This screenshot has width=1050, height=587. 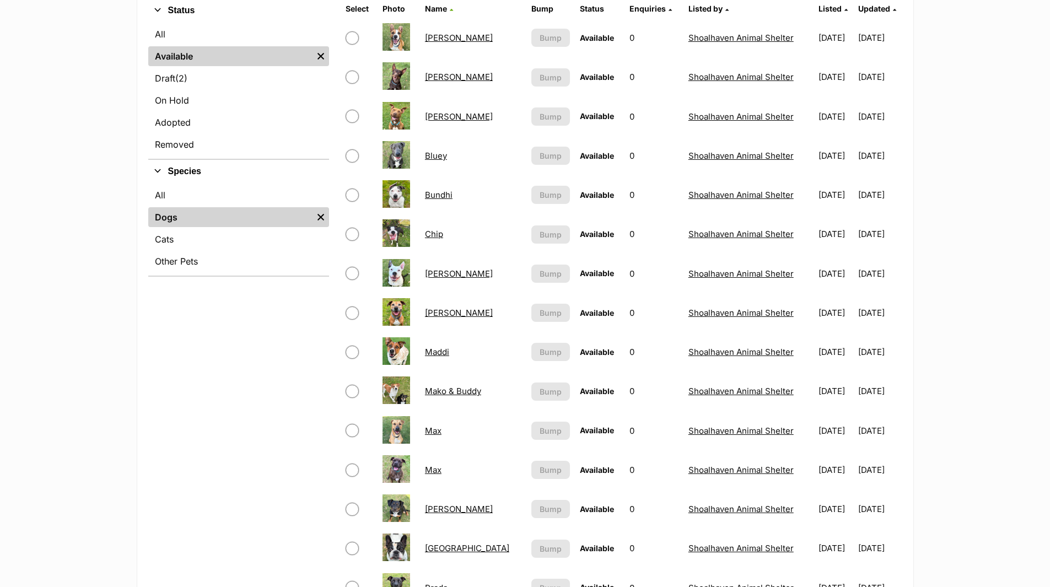 What do you see at coordinates (437, 352) in the screenshot?
I see `a: Maddi` at bounding box center [437, 352].